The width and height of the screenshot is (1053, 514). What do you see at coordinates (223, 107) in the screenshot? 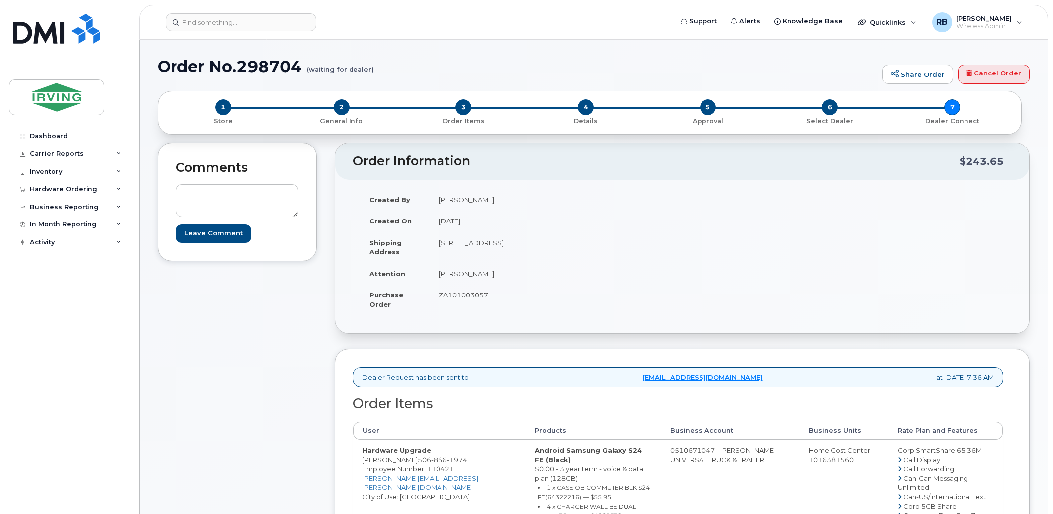
I see `span: 1` at bounding box center [223, 107].